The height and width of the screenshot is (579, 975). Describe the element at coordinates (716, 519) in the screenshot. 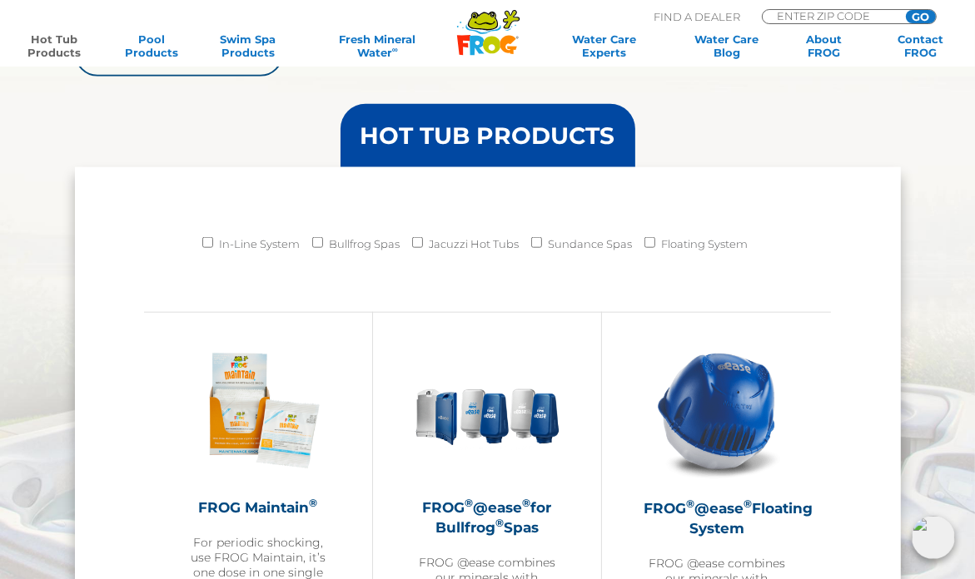

I see `h2: FROG @ease Floating System` at that location.